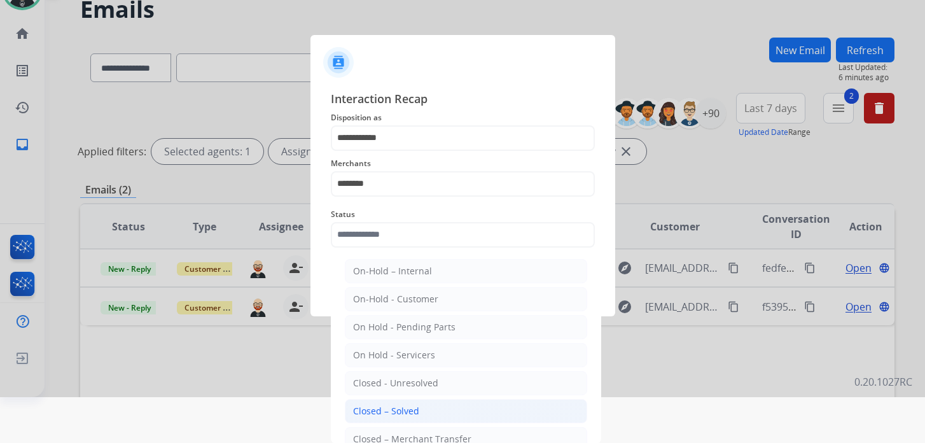 The width and height of the screenshot is (925, 443). What do you see at coordinates (404, 327) in the screenshot?
I see `div: On Hold - Pending Parts` at bounding box center [404, 327].